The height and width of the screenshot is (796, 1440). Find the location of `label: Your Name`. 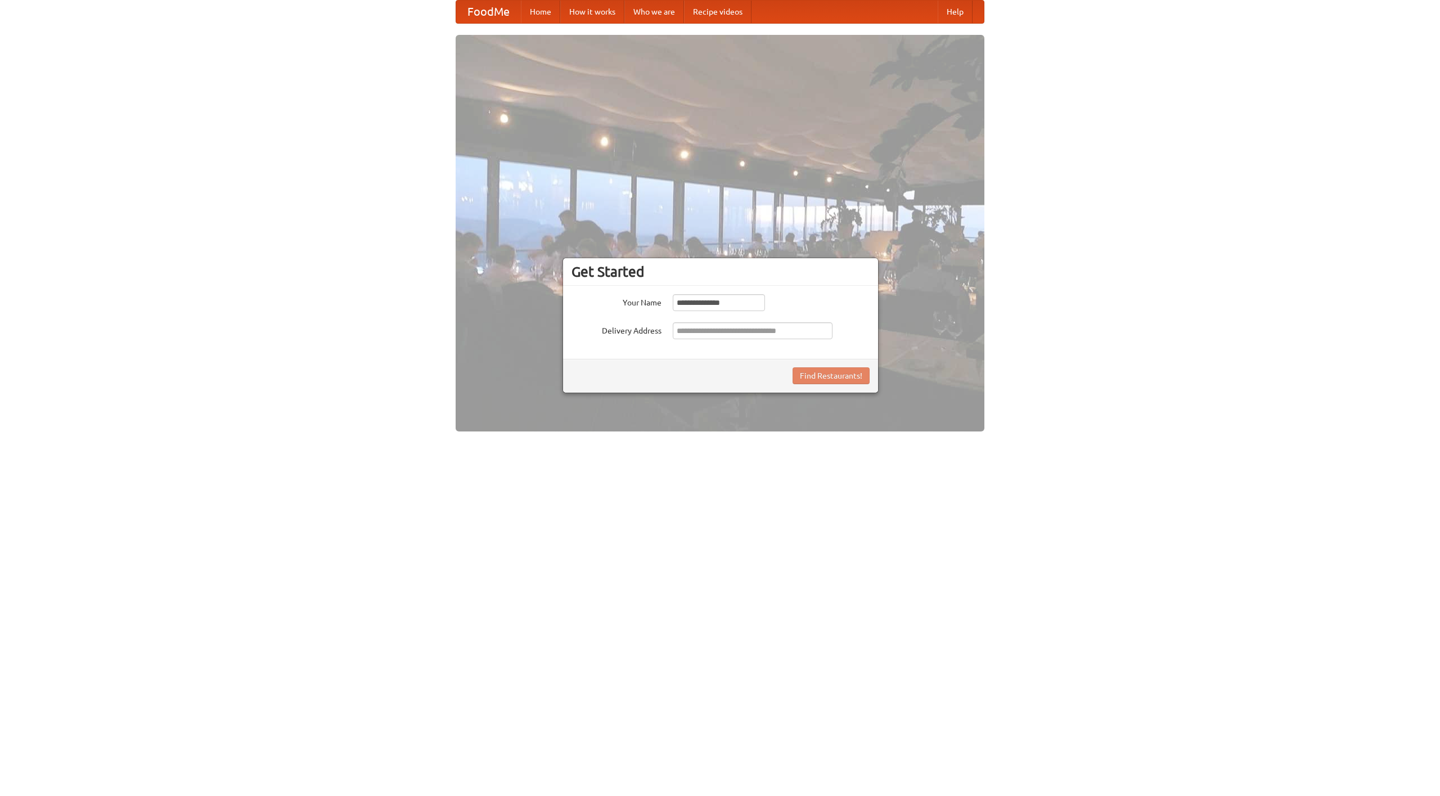

label: Your Name is located at coordinates (616, 301).